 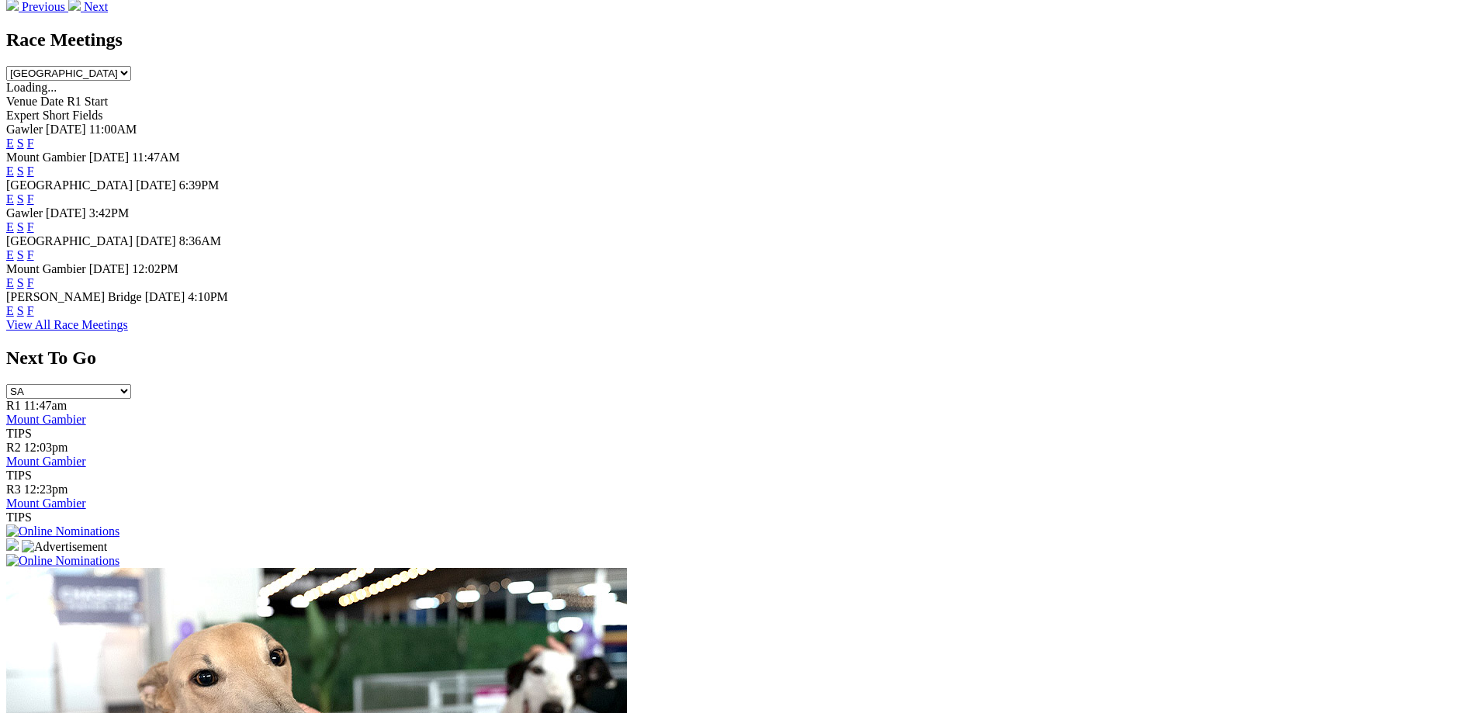 I want to click on img: Advertisement, so click(x=64, y=547).